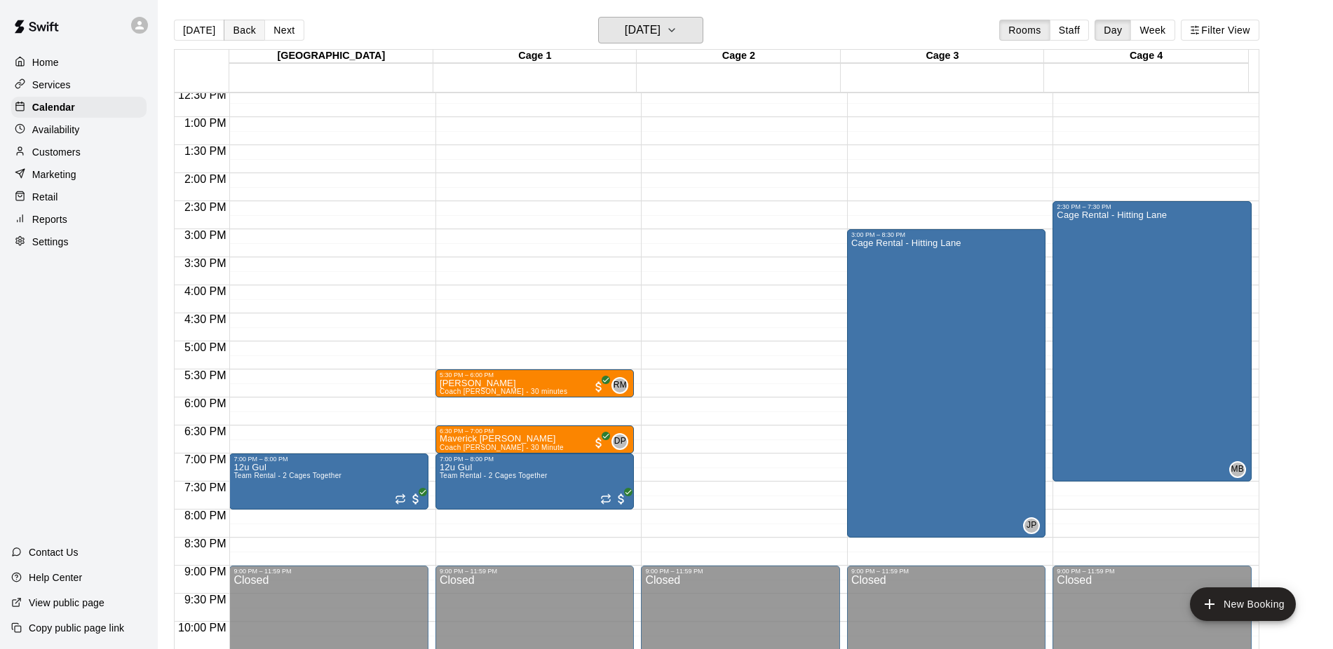 This screenshot has width=1333, height=649. What do you see at coordinates (1241, 470) in the screenshot?
I see `span: Mike Boyd` at bounding box center [1241, 470].